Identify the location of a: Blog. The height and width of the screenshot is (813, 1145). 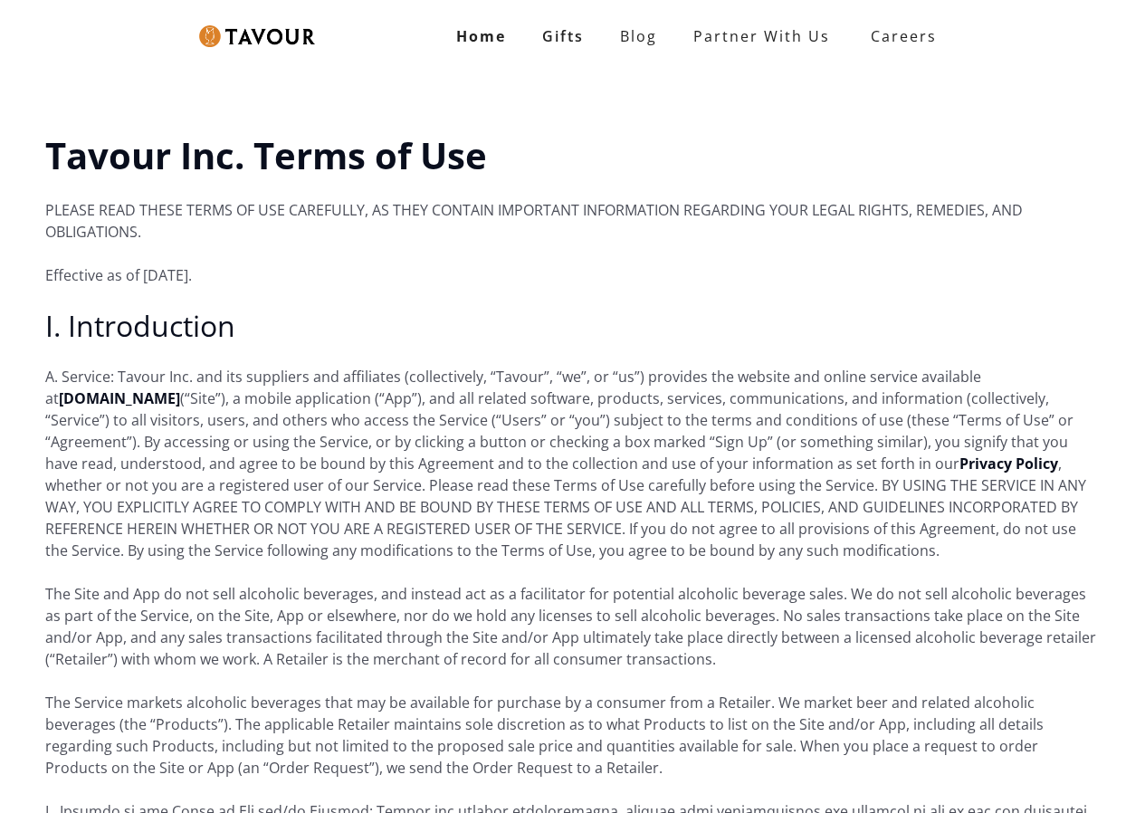
(638, 36).